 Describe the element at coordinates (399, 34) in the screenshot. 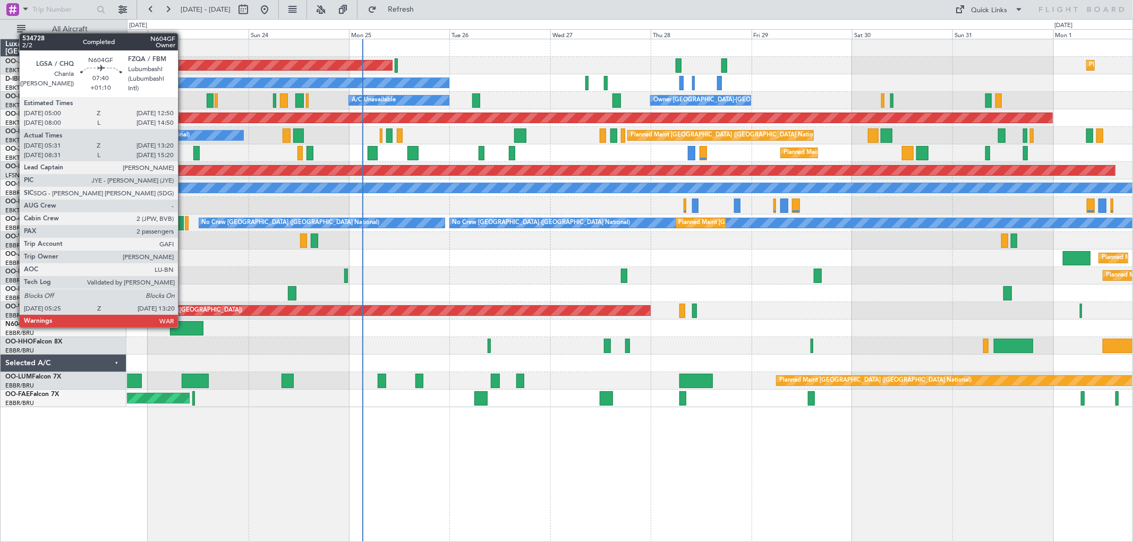

I see `div: Mon 25` at that location.